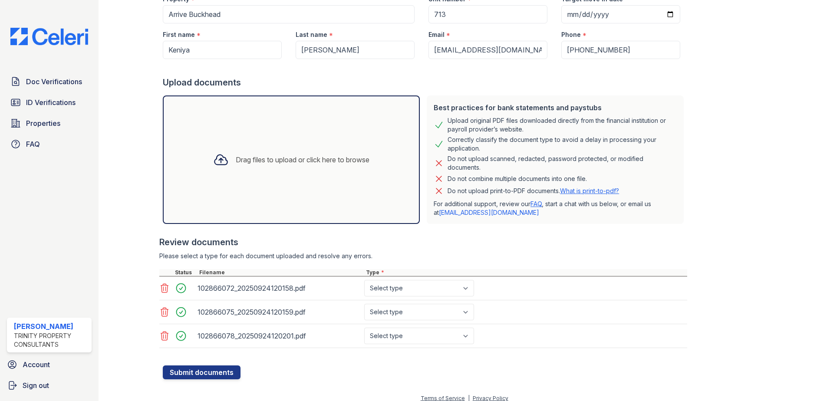 The image size is (830, 401). Describe the element at coordinates (49, 103) in the screenshot. I see `a: ID Verifications` at that location.